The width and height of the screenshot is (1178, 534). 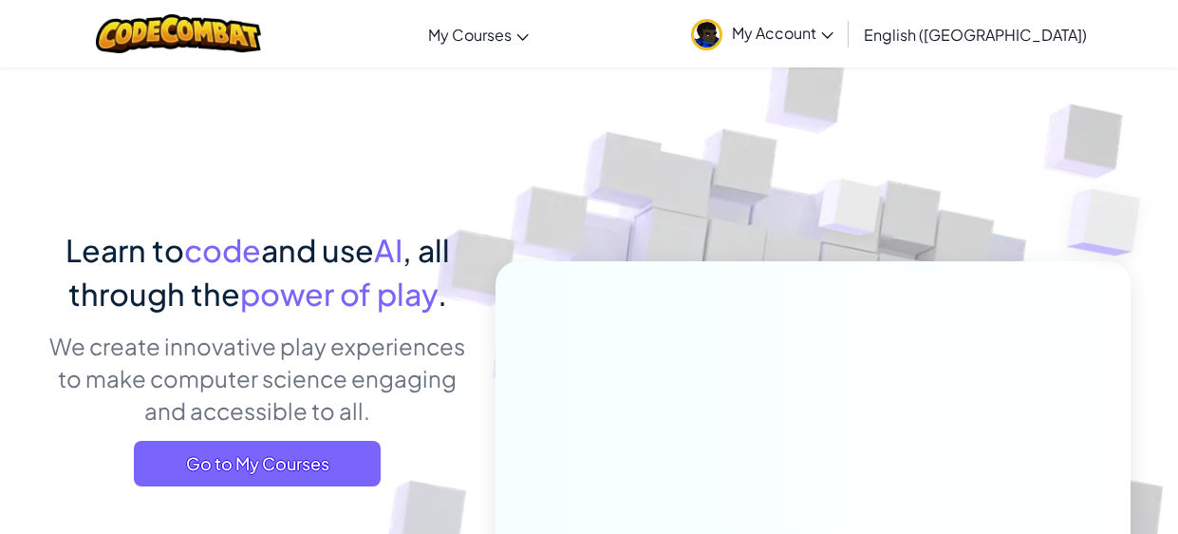 I want to click on span: AI, so click(x=388, y=250).